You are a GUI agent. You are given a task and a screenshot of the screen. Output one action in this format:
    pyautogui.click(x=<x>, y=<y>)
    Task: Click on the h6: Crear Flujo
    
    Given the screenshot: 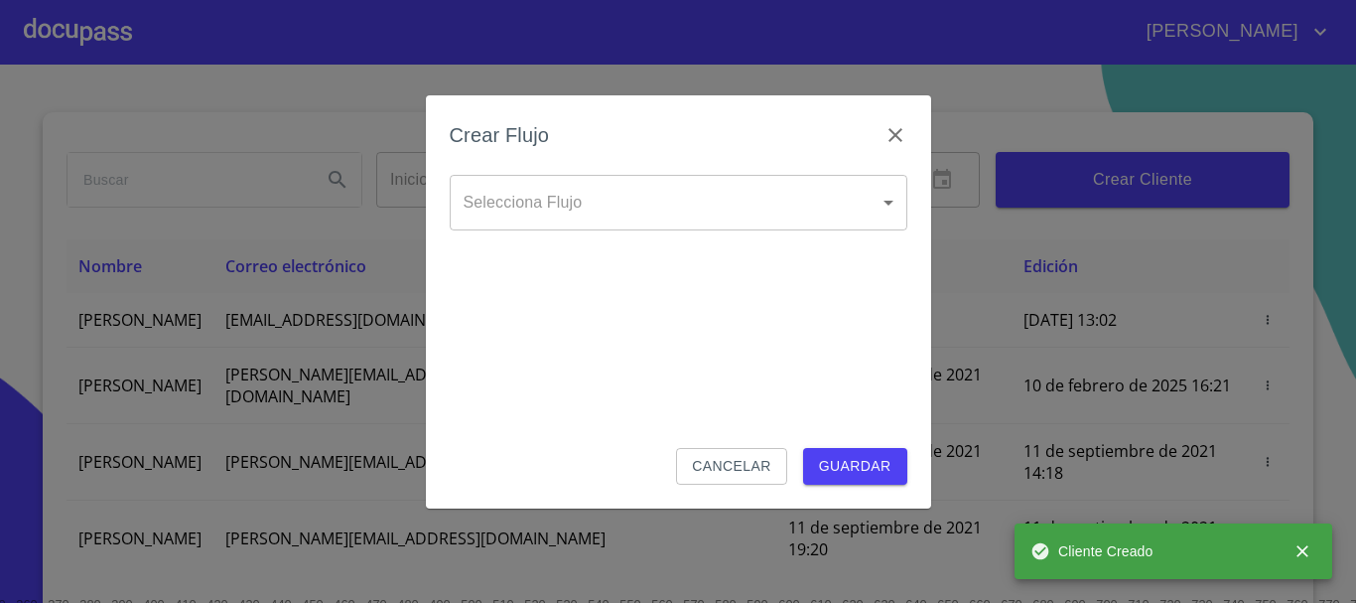 What is the action you would take?
    pyautogui.click(x=499, y=135)
    